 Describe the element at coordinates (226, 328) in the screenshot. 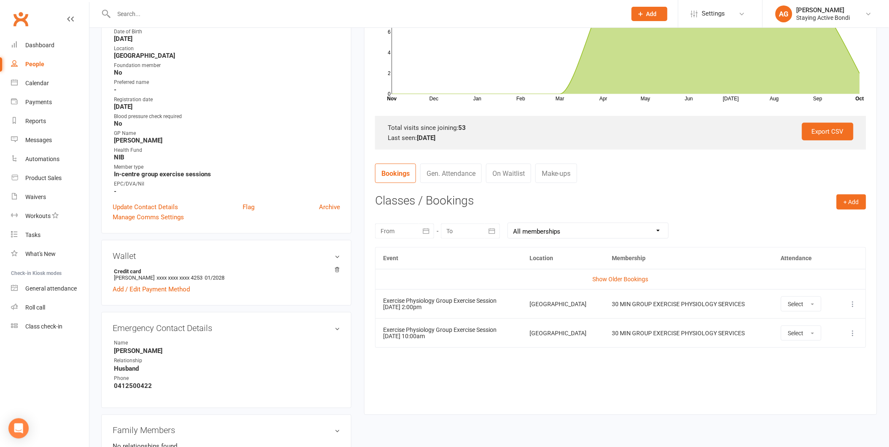

I see `h3: Emergency Contact Details` at that location.